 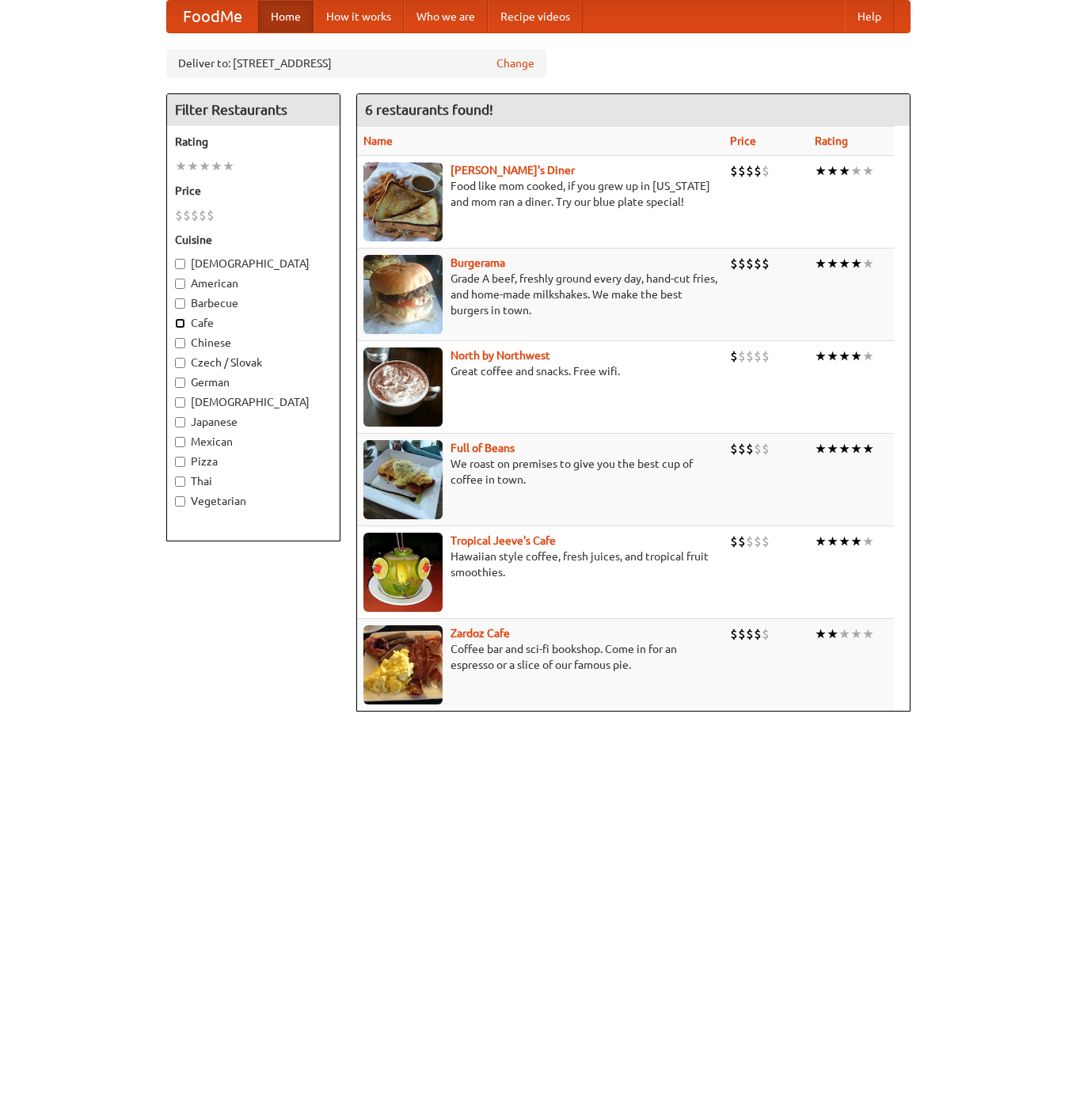 I want to click on b: Burgerama, so click(x=478, y=263).